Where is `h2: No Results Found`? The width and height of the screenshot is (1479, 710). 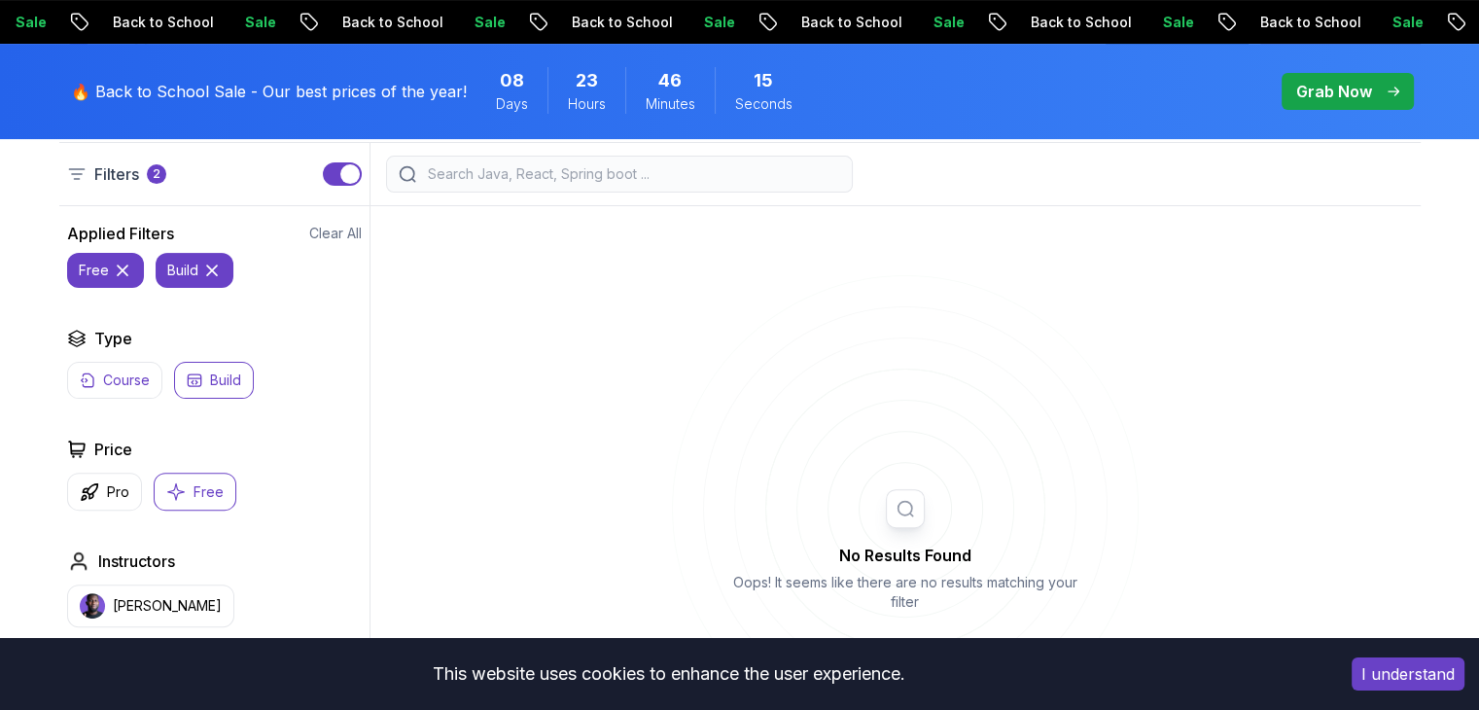 h2: No Results Found is located at coordinates (905, 555).